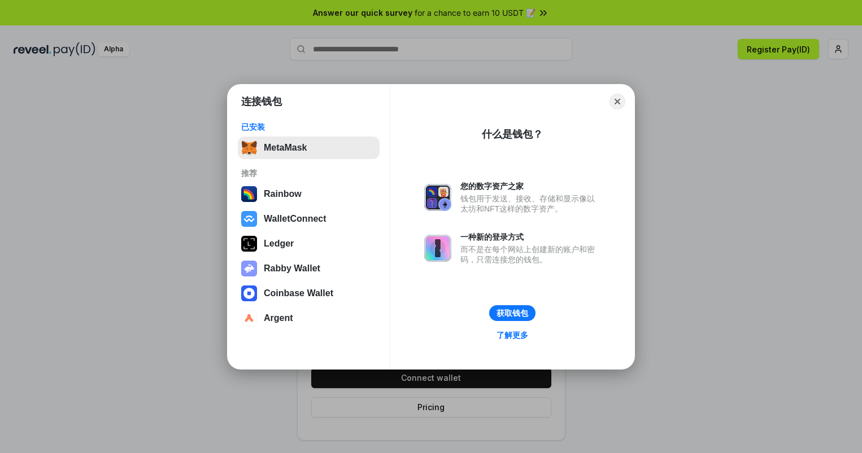 The height and width of the screenshot is (453, 862). I want to click on div: 您的数字资产之家, so click(530, 186).